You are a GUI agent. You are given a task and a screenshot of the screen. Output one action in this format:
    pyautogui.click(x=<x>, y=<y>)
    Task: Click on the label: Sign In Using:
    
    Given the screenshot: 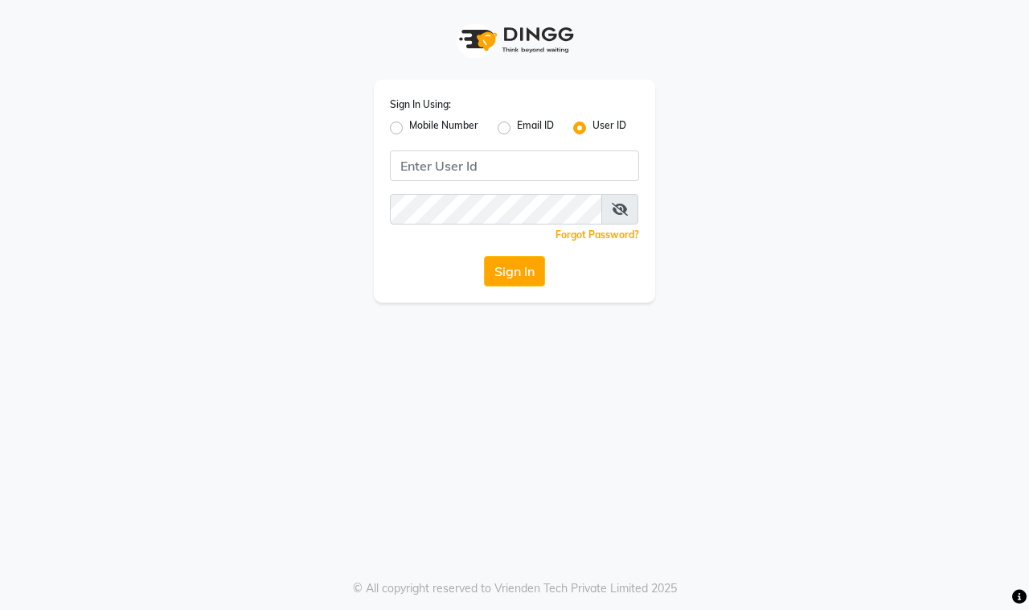 What is the action you would take?
    pyautogui.click(x=421, y=105)
    